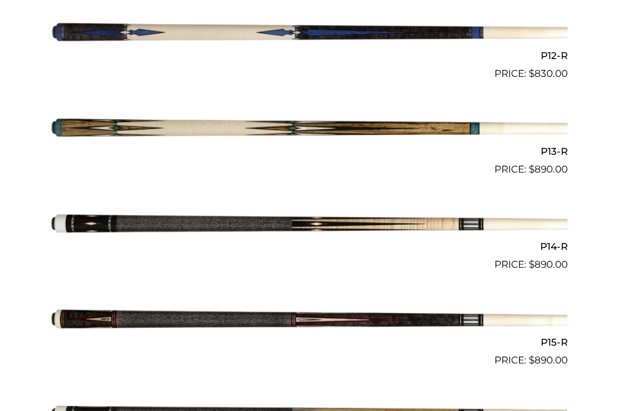 The height and width of the screenshot is (411, 618). What do you see at coordinates (548, 73) in the screenshot?
I see `bdi: 830.00` at bounding box center [548, 73].